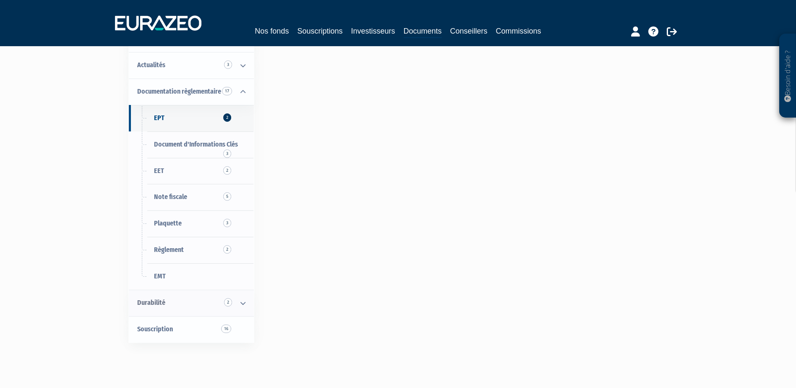  I want to click on a: Document d'Informations Clés3, so click(191, 144).